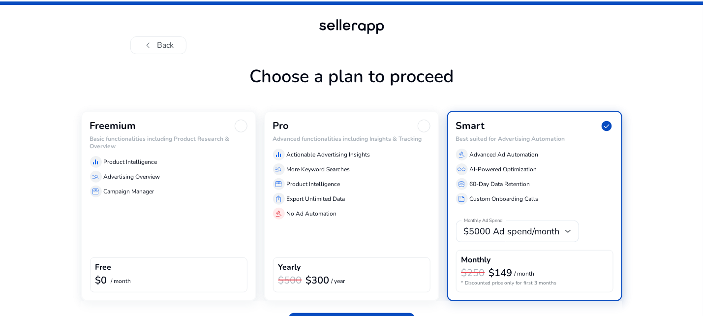  What do you see at coordinates (103, 267) in the screenshot?
I see `h4: Free` at bounding box center [103, 267].